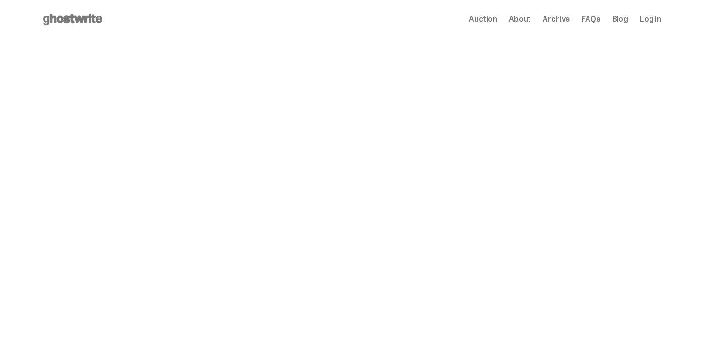  What do you see at coordinates (620, 19) in the screenshot?
I see `a: Blog` at bounding box center [620, 19].